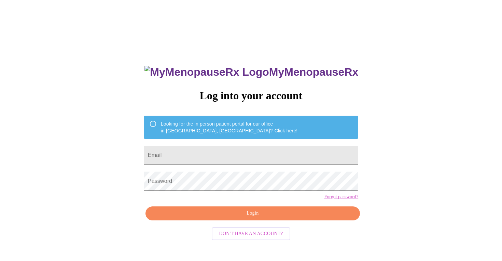 Image resolution: width=502 pixels, height=261 pixels. I want to click on h3: Log into your account, so click(251, 96).